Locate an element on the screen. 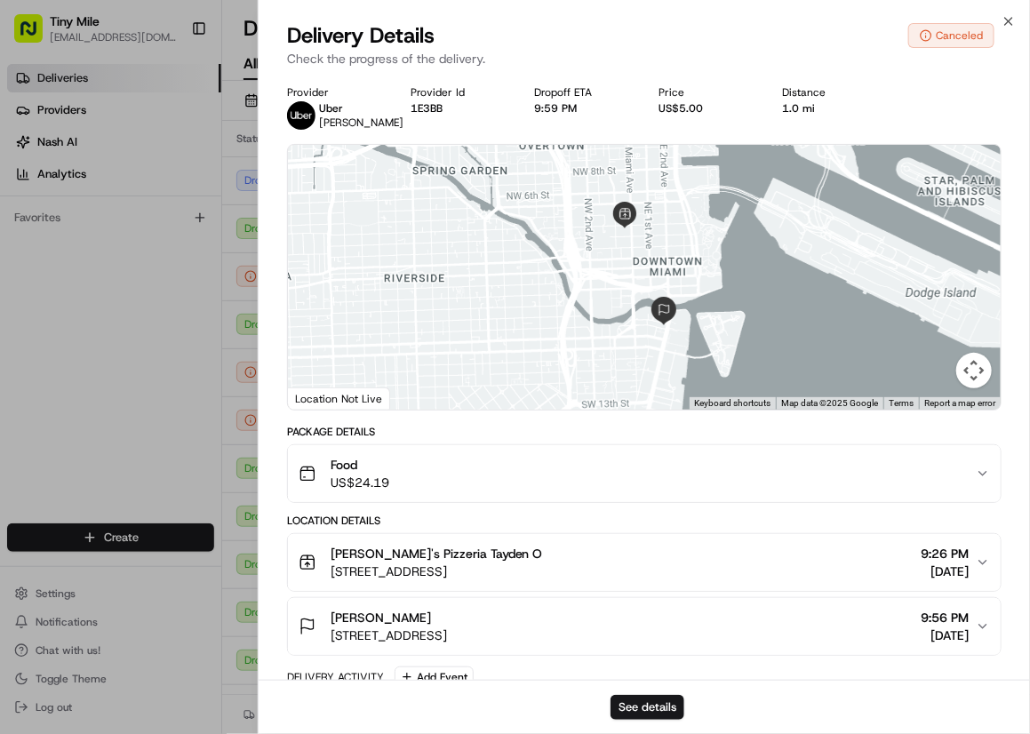 The image size is (1030, 734). img: 1732323095091-59ea418b-cfe3-43c8-9ae0-d0d06d6fd42c is located at coordinates (53, 187).